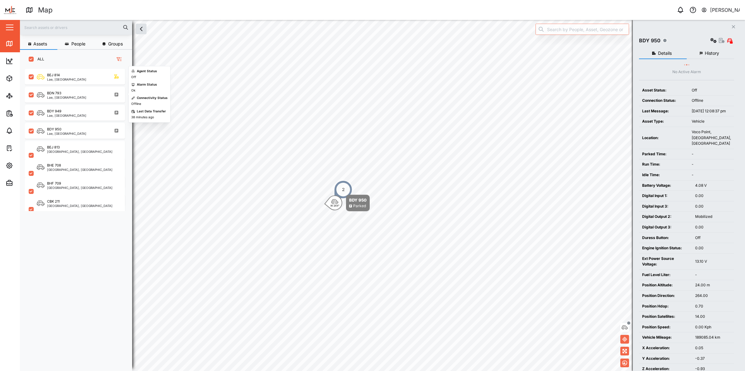 This screenshot has height=371, width=745. Describe the element at coordinates (10, 10) in the screenshot. I see `img: Main Logo` at that location.